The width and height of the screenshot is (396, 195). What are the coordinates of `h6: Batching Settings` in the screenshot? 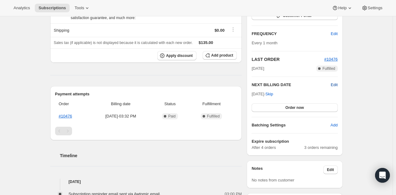 It's located at (291, 125).